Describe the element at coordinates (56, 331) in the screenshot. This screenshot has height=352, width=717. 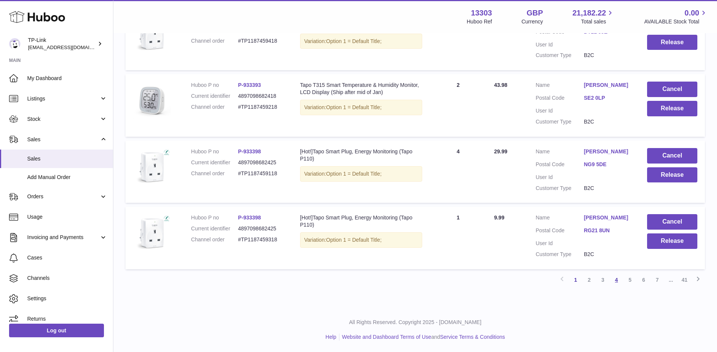
I see `a: Log out` at that location.